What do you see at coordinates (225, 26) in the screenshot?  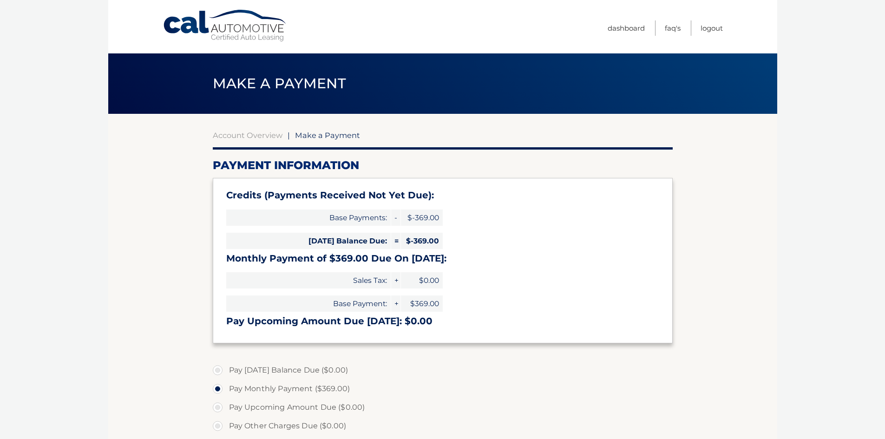 I see `a: Cal Automotive` at bounding box center [225, 26].